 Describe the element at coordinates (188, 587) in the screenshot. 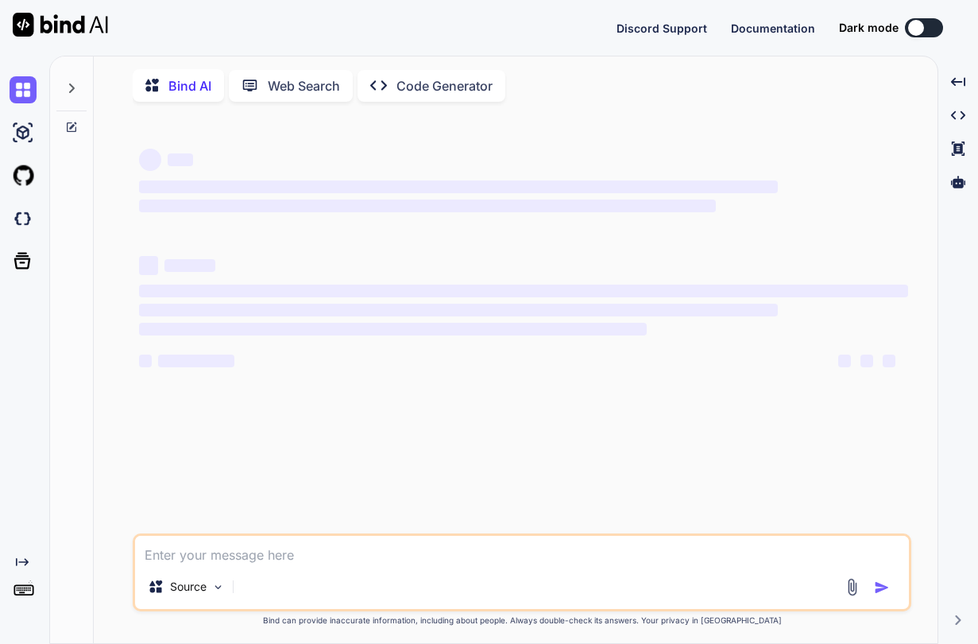

I see `p: Source` at that location.